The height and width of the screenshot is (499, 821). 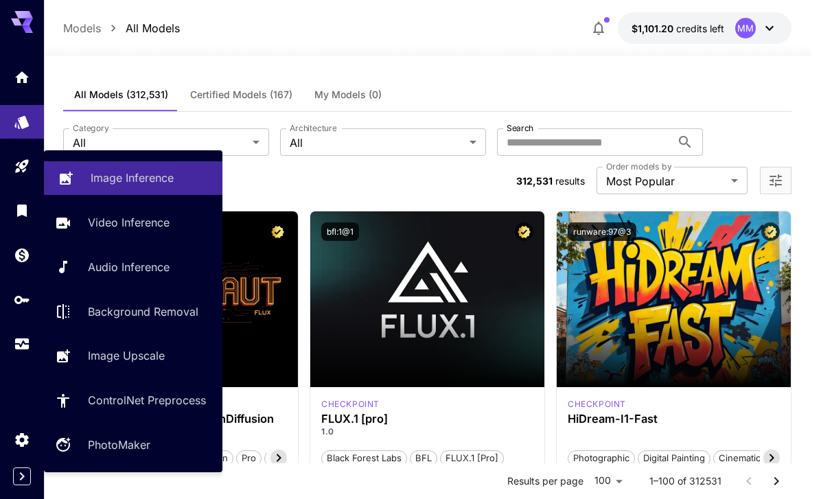 I want to click on span: Digital Painting, so click(x=674, y=459).